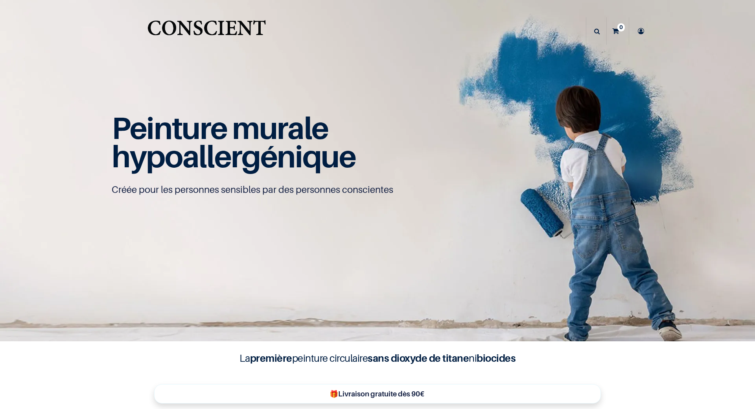 This screenshot has height=409, width=755. I want to click on a: Logo of Conscient, so click(207, 31).